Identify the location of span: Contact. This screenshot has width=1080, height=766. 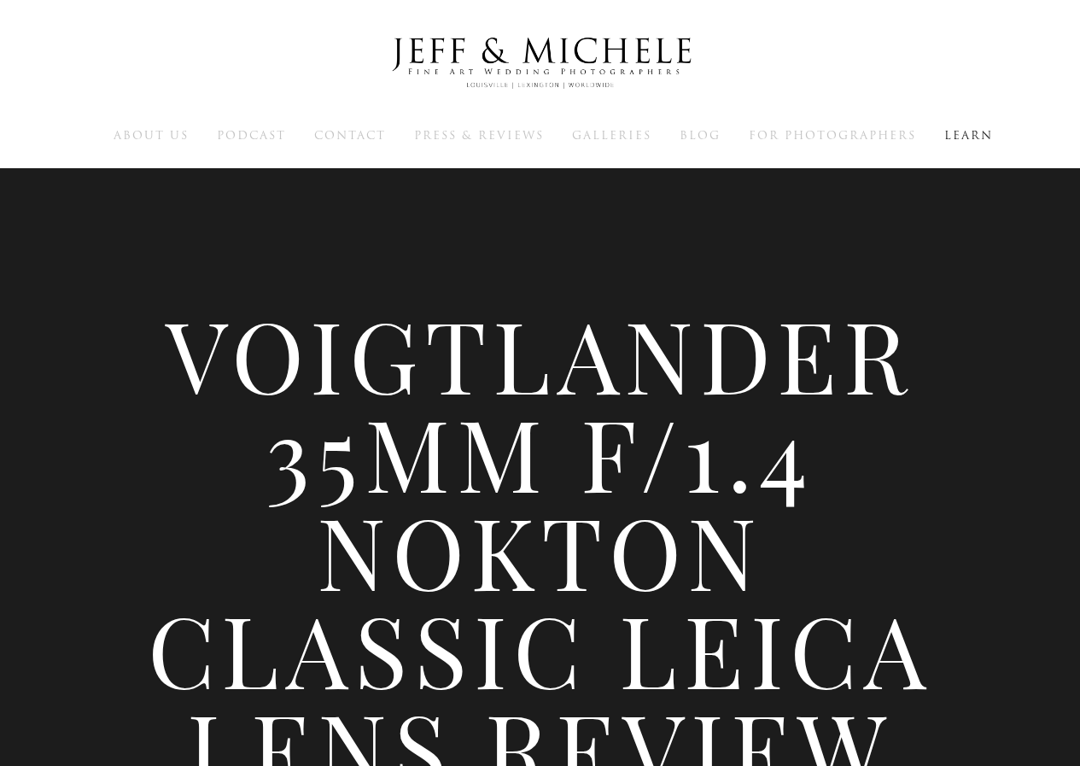
(350, 135).